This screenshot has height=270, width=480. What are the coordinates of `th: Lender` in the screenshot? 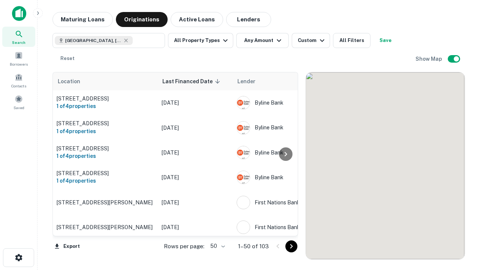 It's located at (293, 81).